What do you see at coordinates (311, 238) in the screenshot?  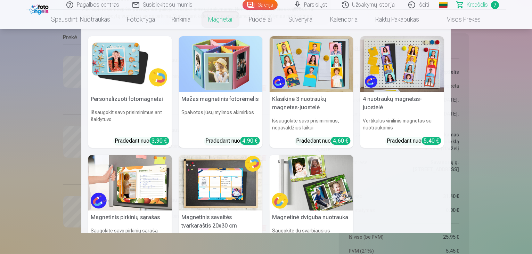 I see `h6: Saugokite du svarbiausius prisiminimus visada šalia` at bounding box center [311, 238].